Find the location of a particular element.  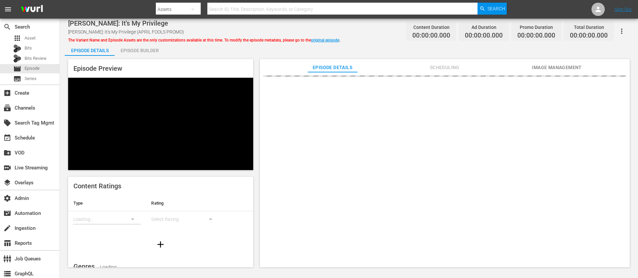

th: Type is located at coordinates (107, 203).